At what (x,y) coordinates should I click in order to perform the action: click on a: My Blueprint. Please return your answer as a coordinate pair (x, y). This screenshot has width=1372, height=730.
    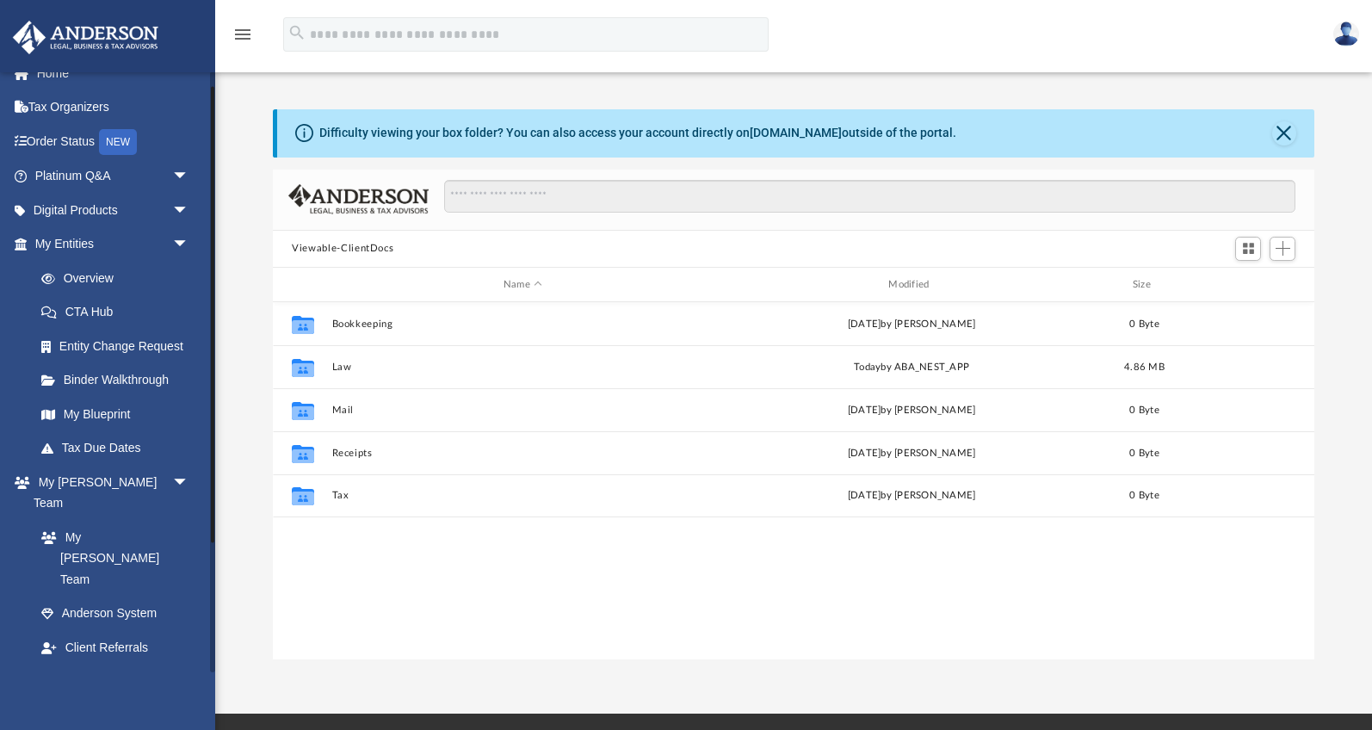
    Looking at the image, I should click on (115, 414).